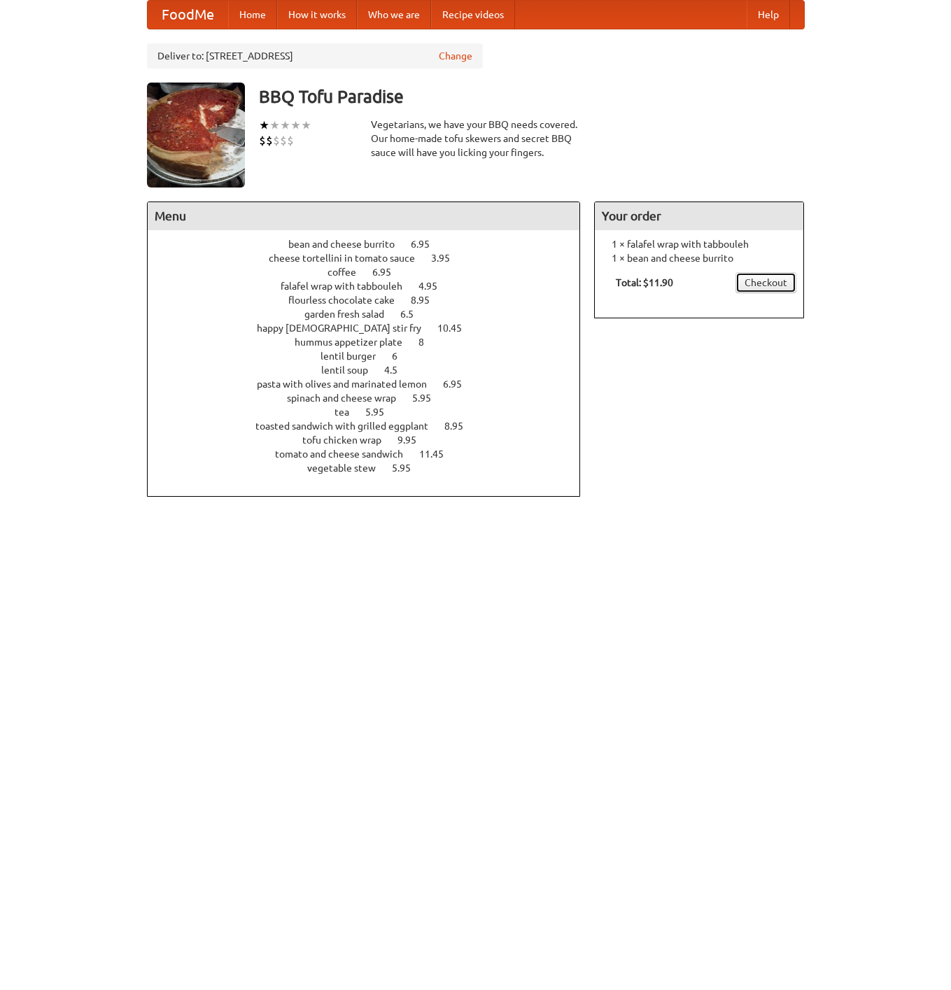  What do you see at coordinates (766, 283) in the screenshot?
I see `a: Checkout` at bounding box center [766, 283].